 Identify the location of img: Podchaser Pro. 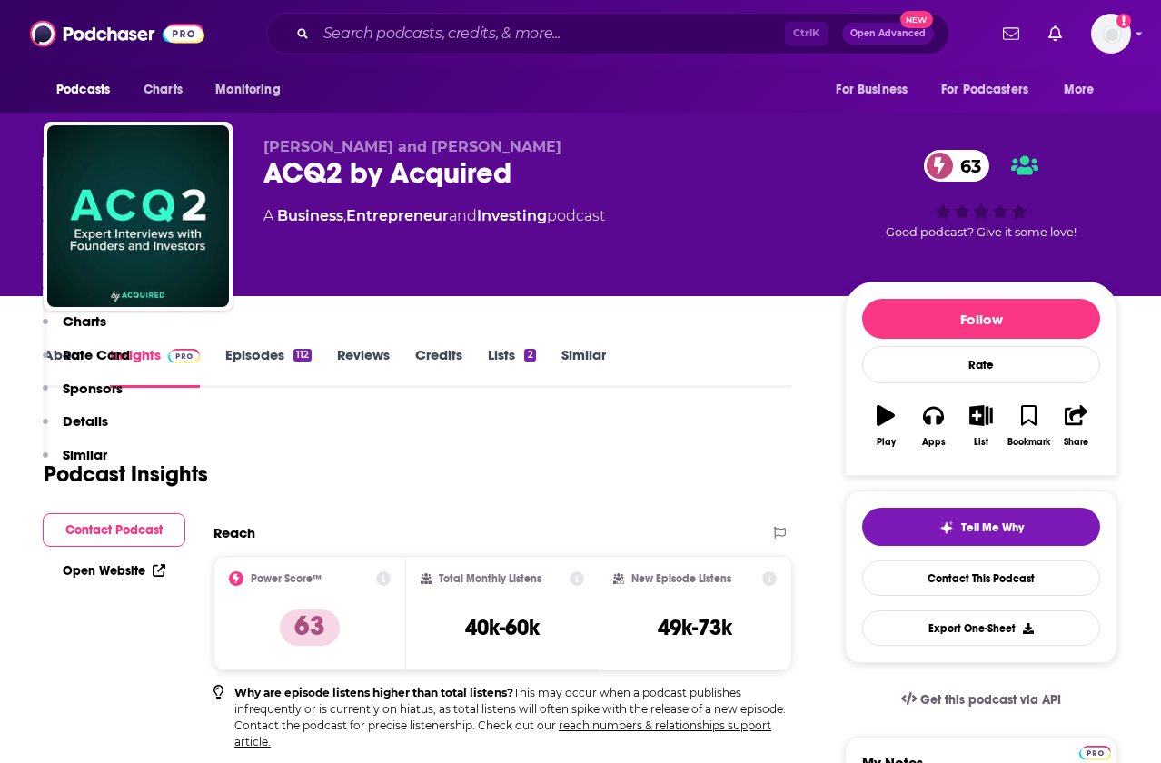
(1095, 753).